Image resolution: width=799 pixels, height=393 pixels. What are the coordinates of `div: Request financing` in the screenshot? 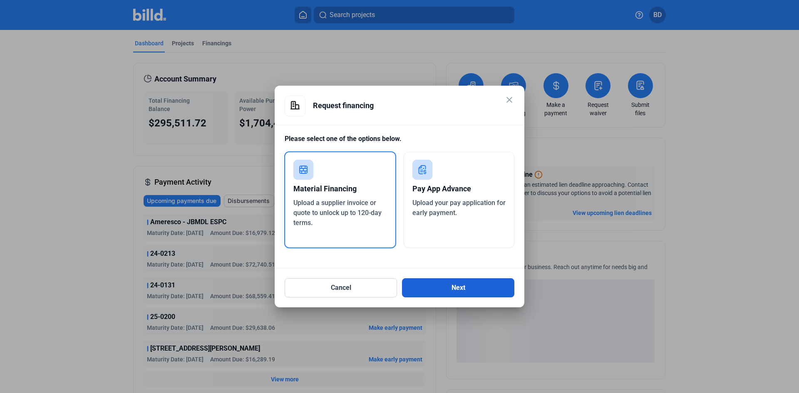 It's located at (414, 106).